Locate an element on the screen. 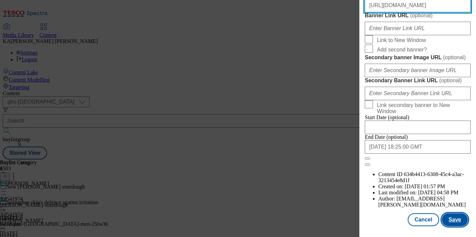  li: Author: is located at coordinates (424, 201).